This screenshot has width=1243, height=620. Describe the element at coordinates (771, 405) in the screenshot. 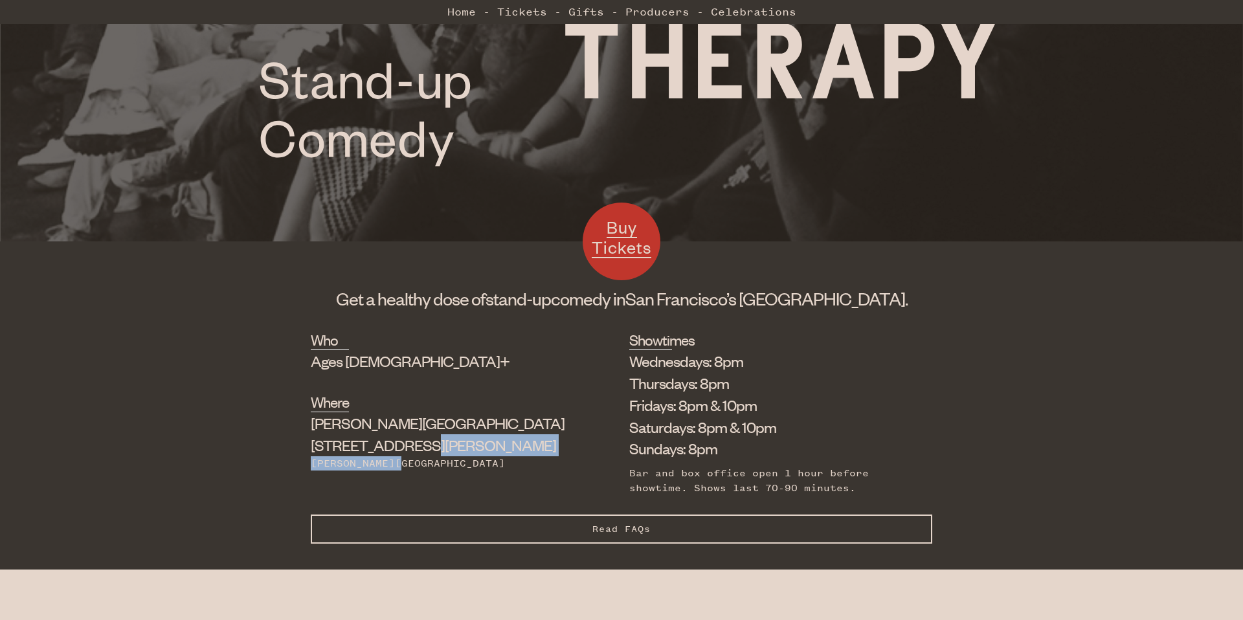

I see `li: Fridays: 8pm & 10pm` at that location.